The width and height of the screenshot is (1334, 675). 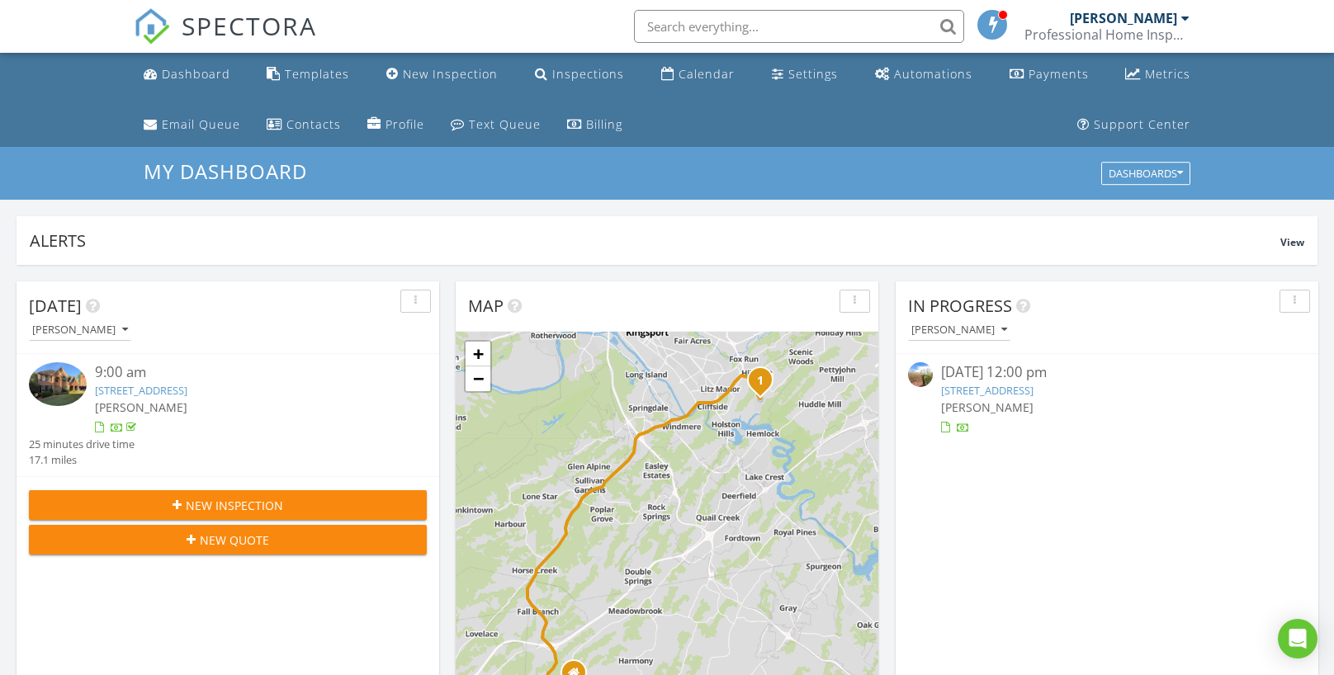 What do you see at coordinates (604, 124) in the screenshot?
I see `div: Billing` at bounding box center [604, 124].